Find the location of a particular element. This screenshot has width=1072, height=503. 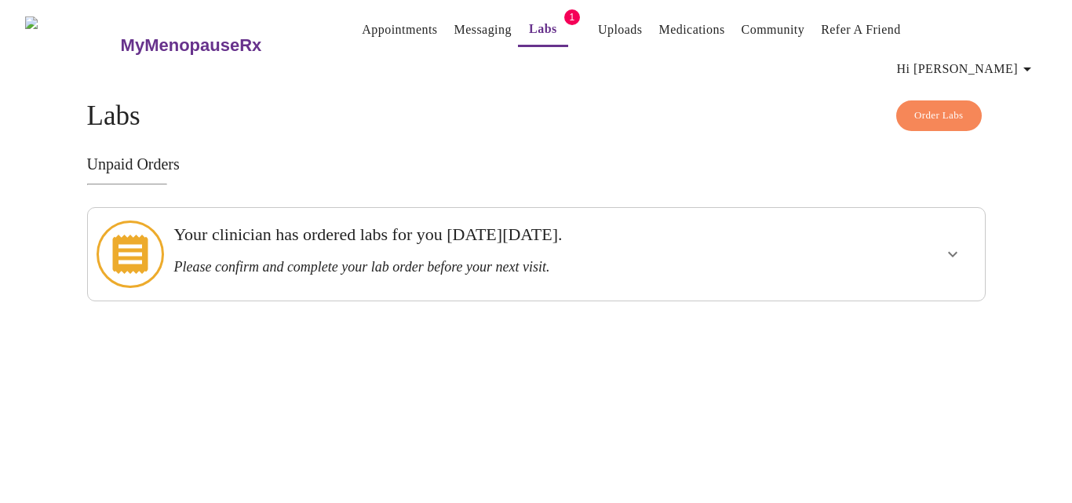

button: Messaging is located at coordinates (482, 30).